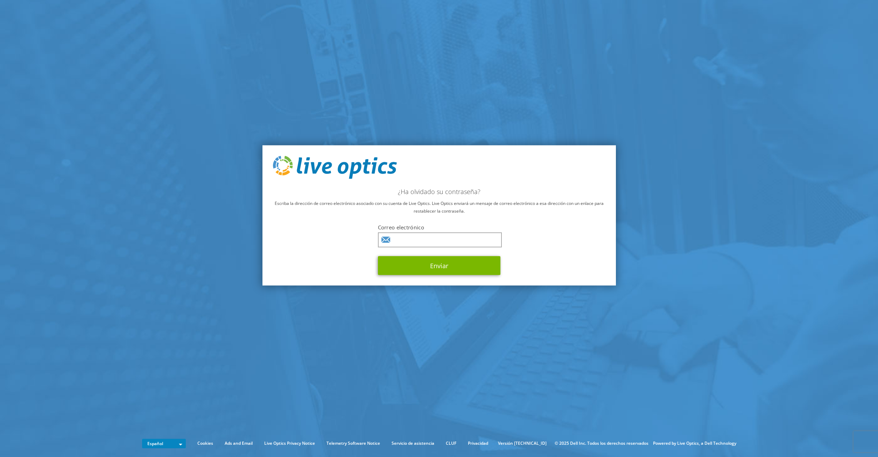 Image resolution: width=878 pixels, height=457 pixels. Describe the element at coordinates (439, 265) in the screenshot. I see `button: Enviar` at that location.